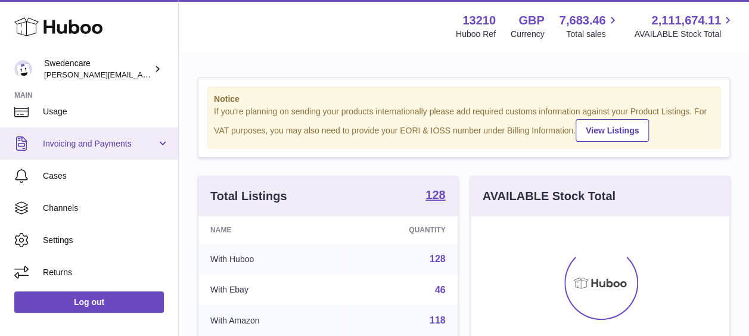 The width and height of the screenshot is (749, 336). I want to click on h3: Total Listings, so click(248, 196).